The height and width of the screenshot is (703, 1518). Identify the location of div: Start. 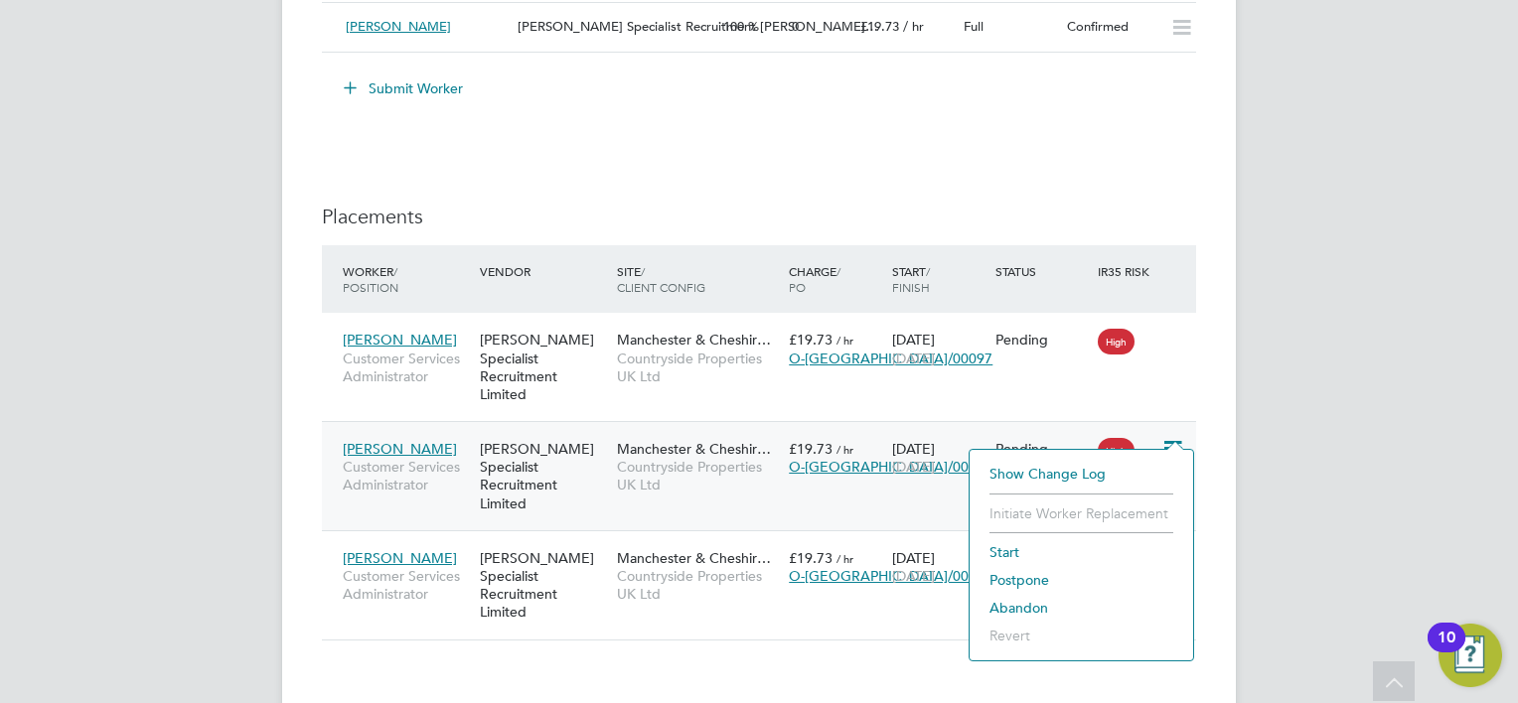
(939, 279).